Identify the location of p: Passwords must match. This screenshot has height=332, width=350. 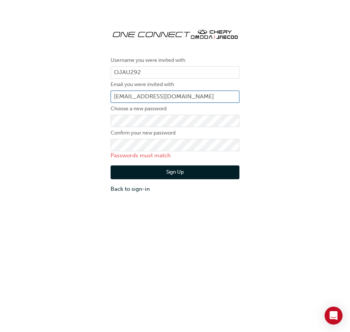
(175, 156).